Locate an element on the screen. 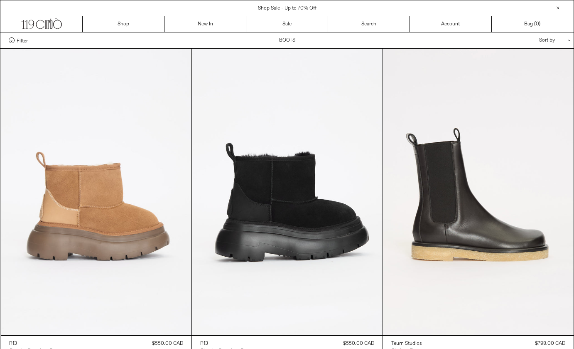 This screenshot has height=349, width=574. span: Shop Sale - Up to 70% Off is located at coordinates (287, 8).